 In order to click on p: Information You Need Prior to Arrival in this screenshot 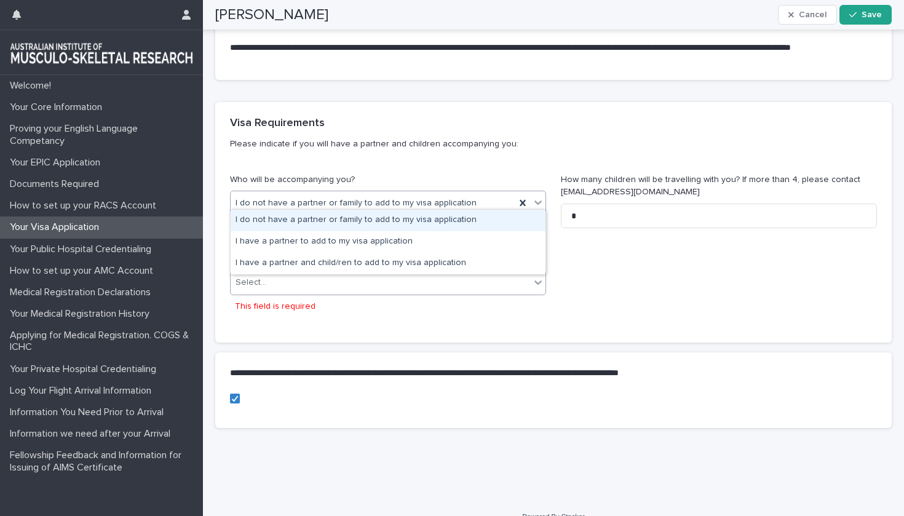, I will do `click(89, 412)`.